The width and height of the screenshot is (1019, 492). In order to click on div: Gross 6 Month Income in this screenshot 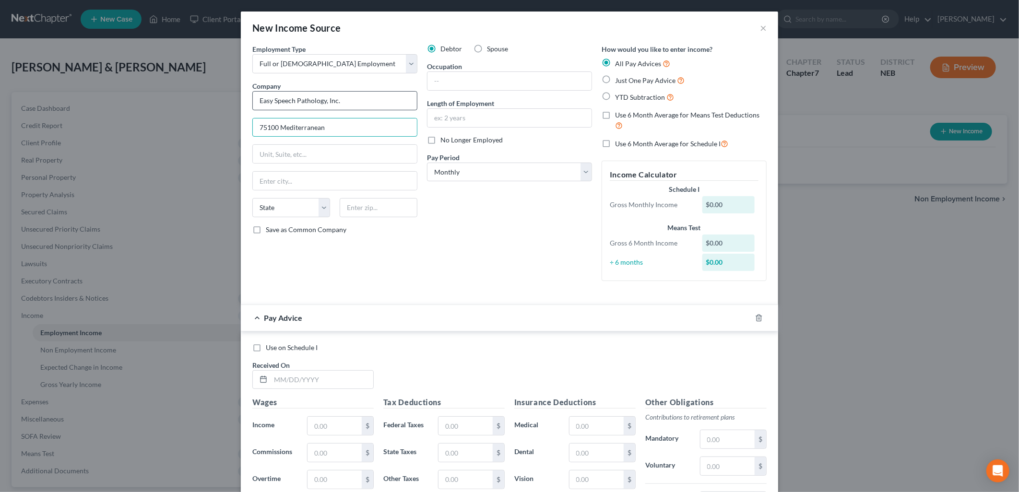, I will do `click(651, 243)`.